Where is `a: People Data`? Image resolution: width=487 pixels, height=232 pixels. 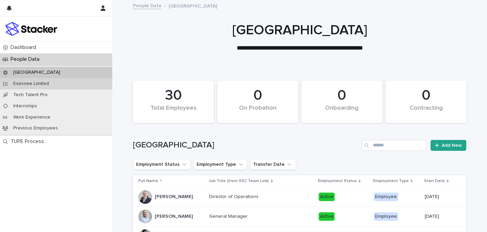
a: People Data is located at coordinates (147, 5).